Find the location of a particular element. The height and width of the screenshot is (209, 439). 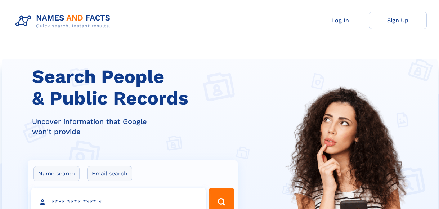

a: Sign Up is located at coordinates (398, 20).